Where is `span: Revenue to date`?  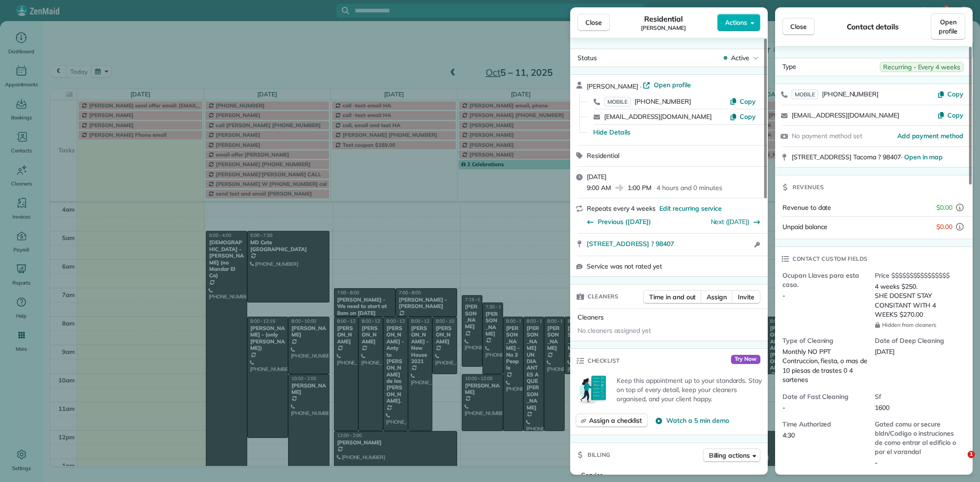 span: Revenue to date is located at coordinates (806, 208).